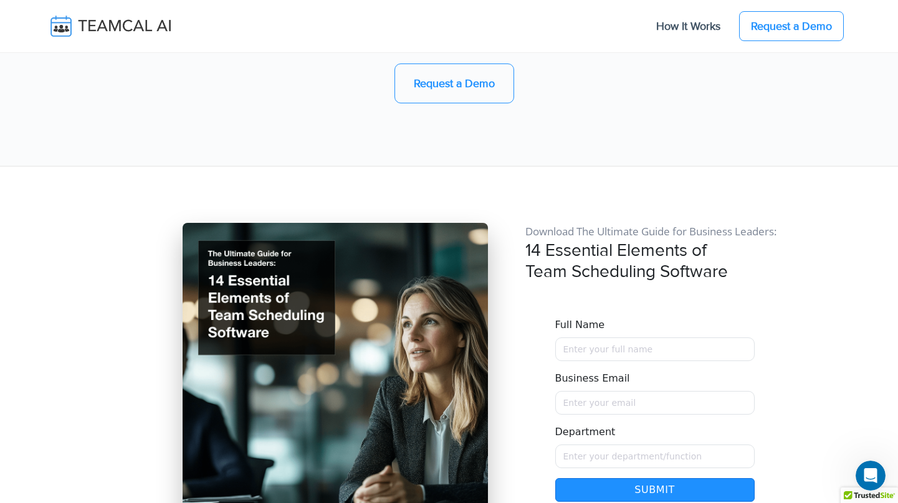 Image resolution: width=898 pixels, height=503 pixels. What do you see at coordinates (655, 403) in the screenshot?
I see `input: Enter your email` at bounding box center [655, 403].